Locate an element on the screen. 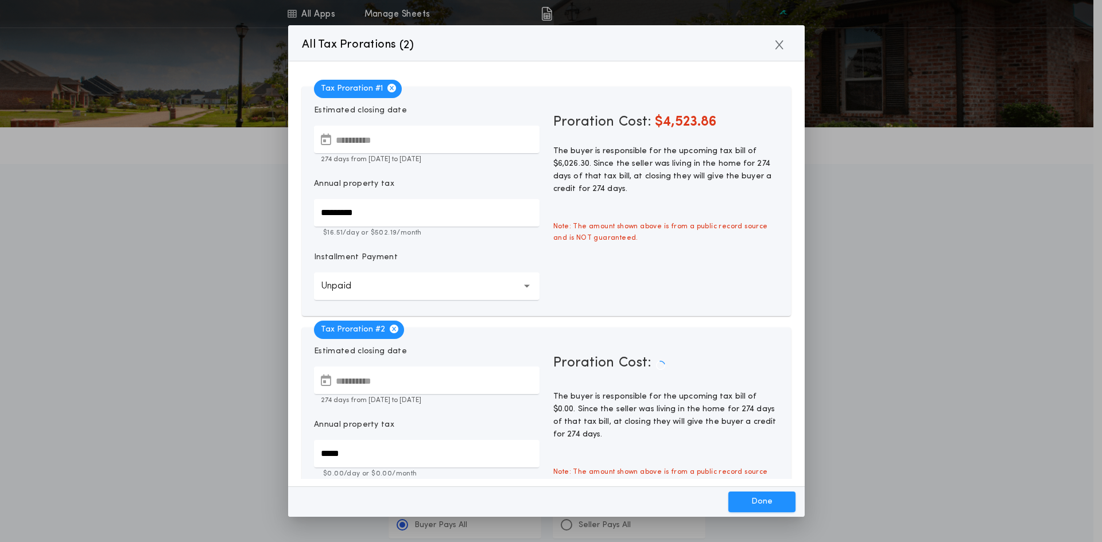  span: $4,523.86 is located at coordinates (685, 122).